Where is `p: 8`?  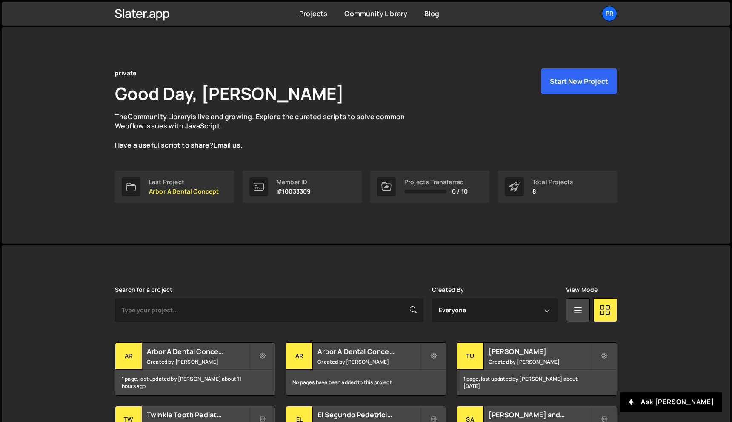 p: 8 is located at coordinates (553, 191).